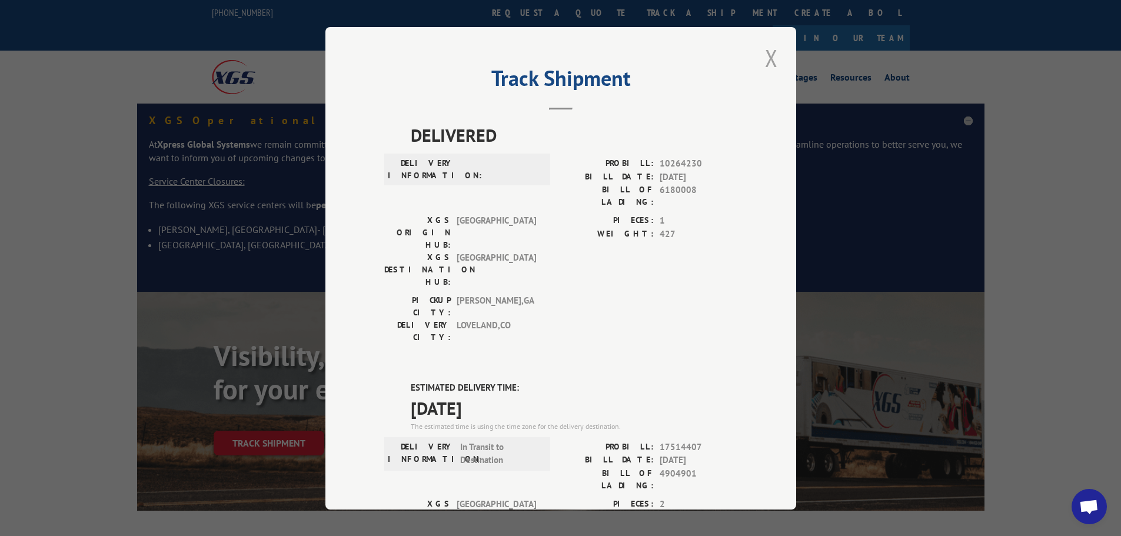 The width and height of the screenshot is (1121, 536). I want to click on span: 2, so click(699, 504).